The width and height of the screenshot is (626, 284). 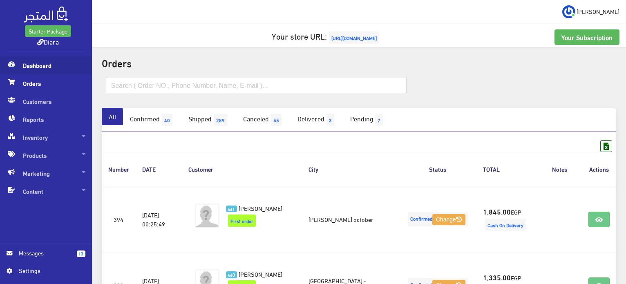 What do you see at coordinates (207, 216) in the screenshot?
I see `img: avatar.png` at bounding box center [207, 216].